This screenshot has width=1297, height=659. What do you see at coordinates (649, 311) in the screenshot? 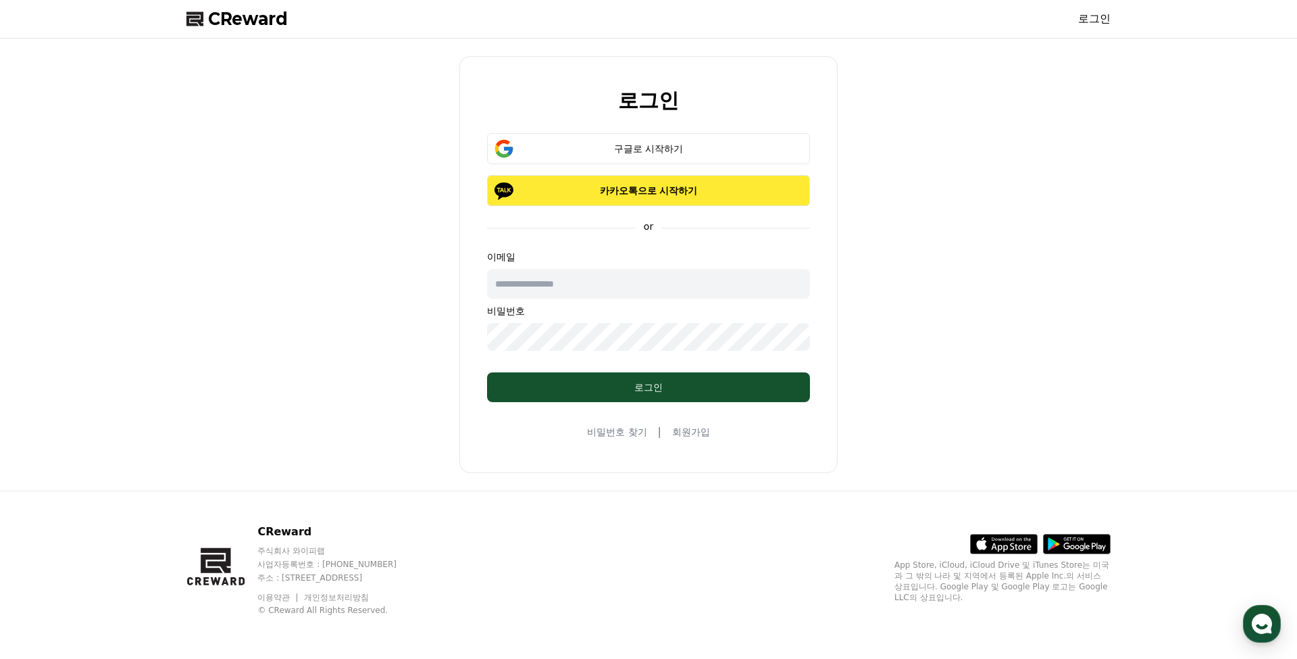
I see `p: 비밀번호` at bounding box center [649, 311].